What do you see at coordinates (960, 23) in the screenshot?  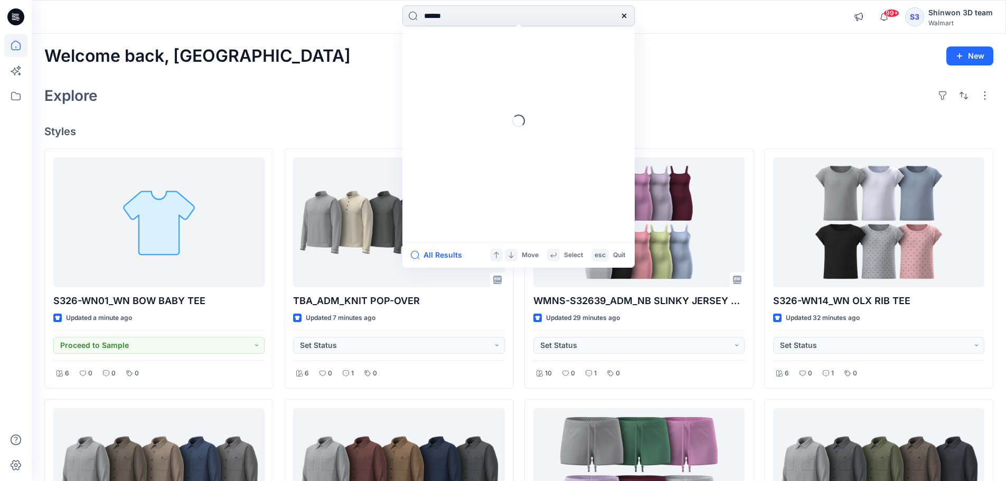 I see `div: Walmart` at bounding box center [960, 23].